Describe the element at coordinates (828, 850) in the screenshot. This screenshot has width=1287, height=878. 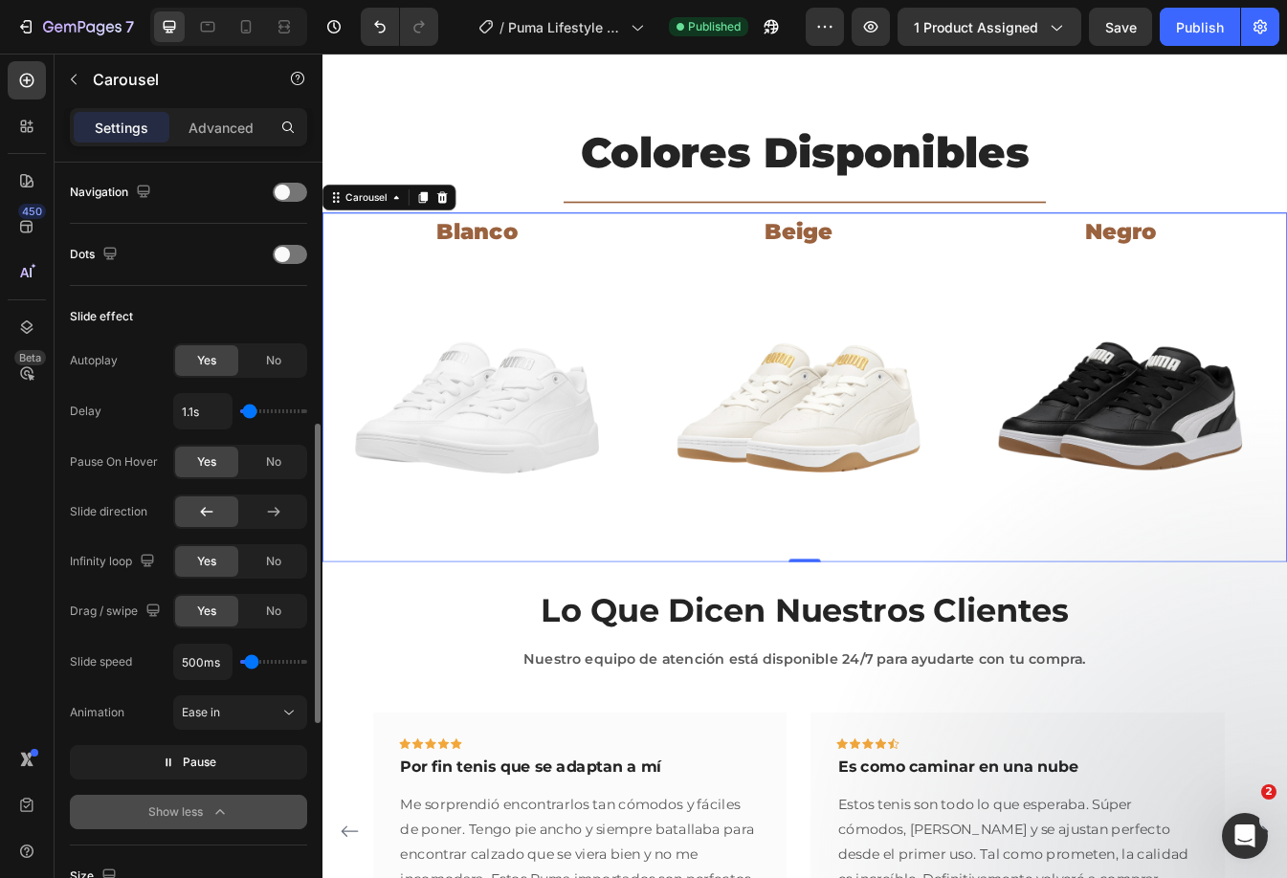
I see `p: Es como caminar en una nube` at that location.